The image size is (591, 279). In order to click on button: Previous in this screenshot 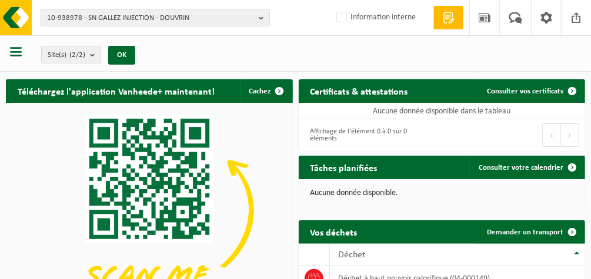, I will do `click(552, 135)`.